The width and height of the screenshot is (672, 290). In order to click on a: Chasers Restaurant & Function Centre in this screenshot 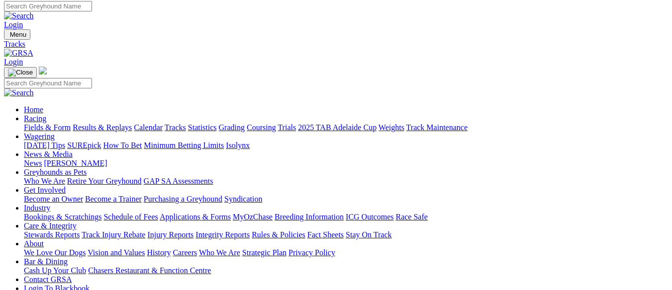, I will do `click(149, 270)`.